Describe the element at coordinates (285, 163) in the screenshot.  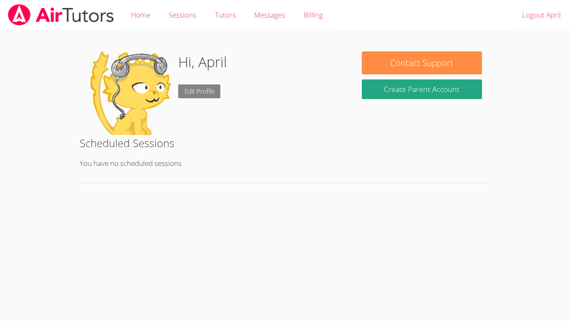
I see `p: You have no scheduled sessions` at that location.